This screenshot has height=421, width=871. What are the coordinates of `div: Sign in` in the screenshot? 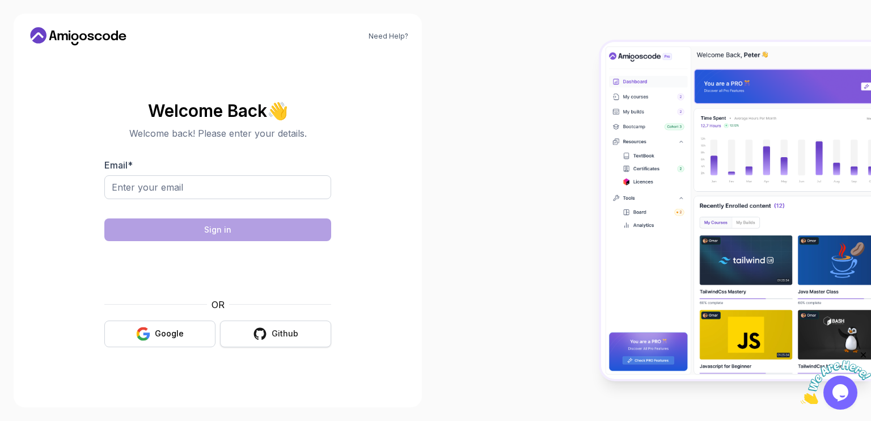 It's located at (218, 230).